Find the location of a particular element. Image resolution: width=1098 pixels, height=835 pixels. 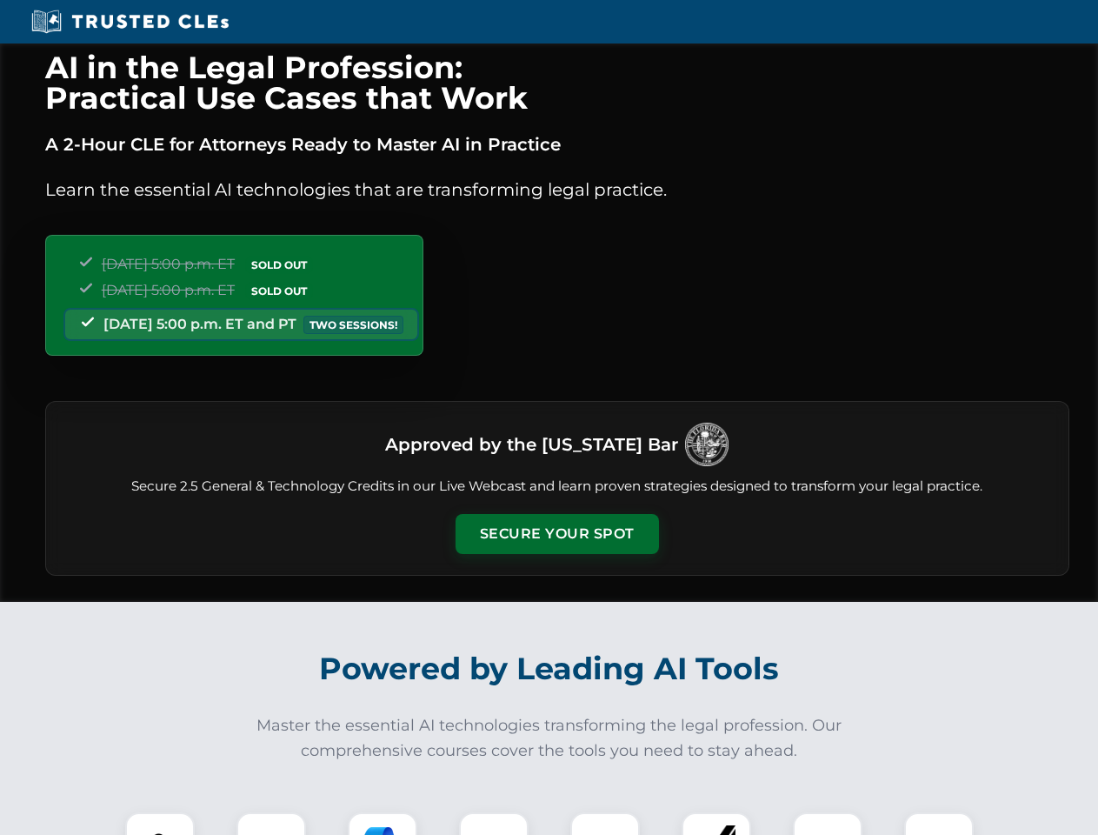

img: Trusted CLEs is located at coordinates (130, 22).